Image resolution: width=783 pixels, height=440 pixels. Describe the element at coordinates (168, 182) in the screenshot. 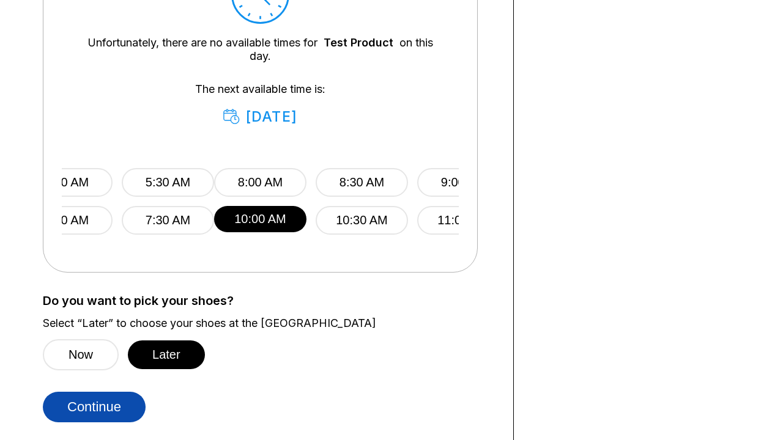

I see `button: 5:30 AM` at that location.